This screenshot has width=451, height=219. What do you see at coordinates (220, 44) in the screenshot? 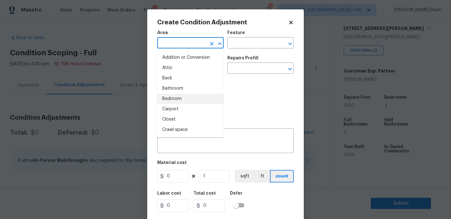
I see `button: Close` at bounding box center [220, 44].